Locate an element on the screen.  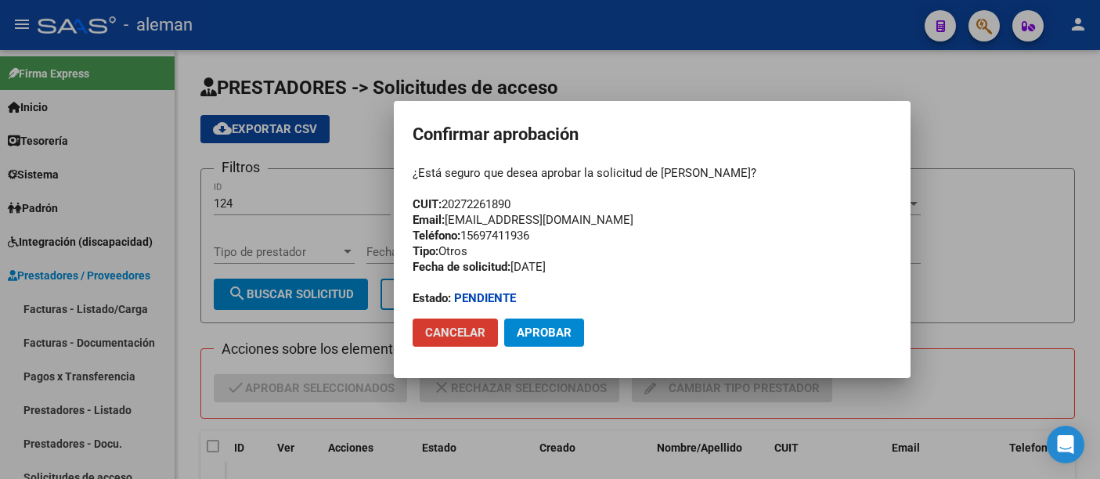
strong: Email: is located at coordinates (428, 220).